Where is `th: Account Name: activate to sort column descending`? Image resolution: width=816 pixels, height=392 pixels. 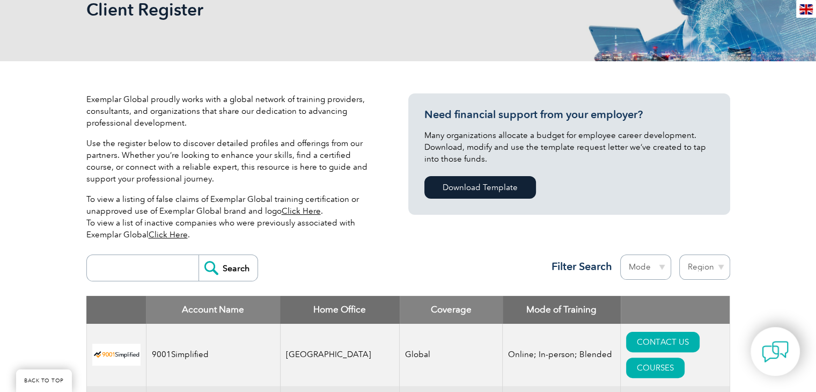
th: Account Name: activate to sort column descending is located at coordinates (213, 309).